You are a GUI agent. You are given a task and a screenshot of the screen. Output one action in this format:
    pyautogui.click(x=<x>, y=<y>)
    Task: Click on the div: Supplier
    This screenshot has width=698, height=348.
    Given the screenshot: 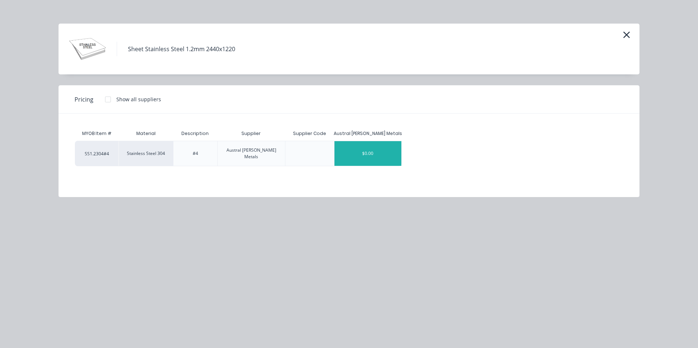 What is the action you would take?
    pyautogui.click(x=251, y=134)
    